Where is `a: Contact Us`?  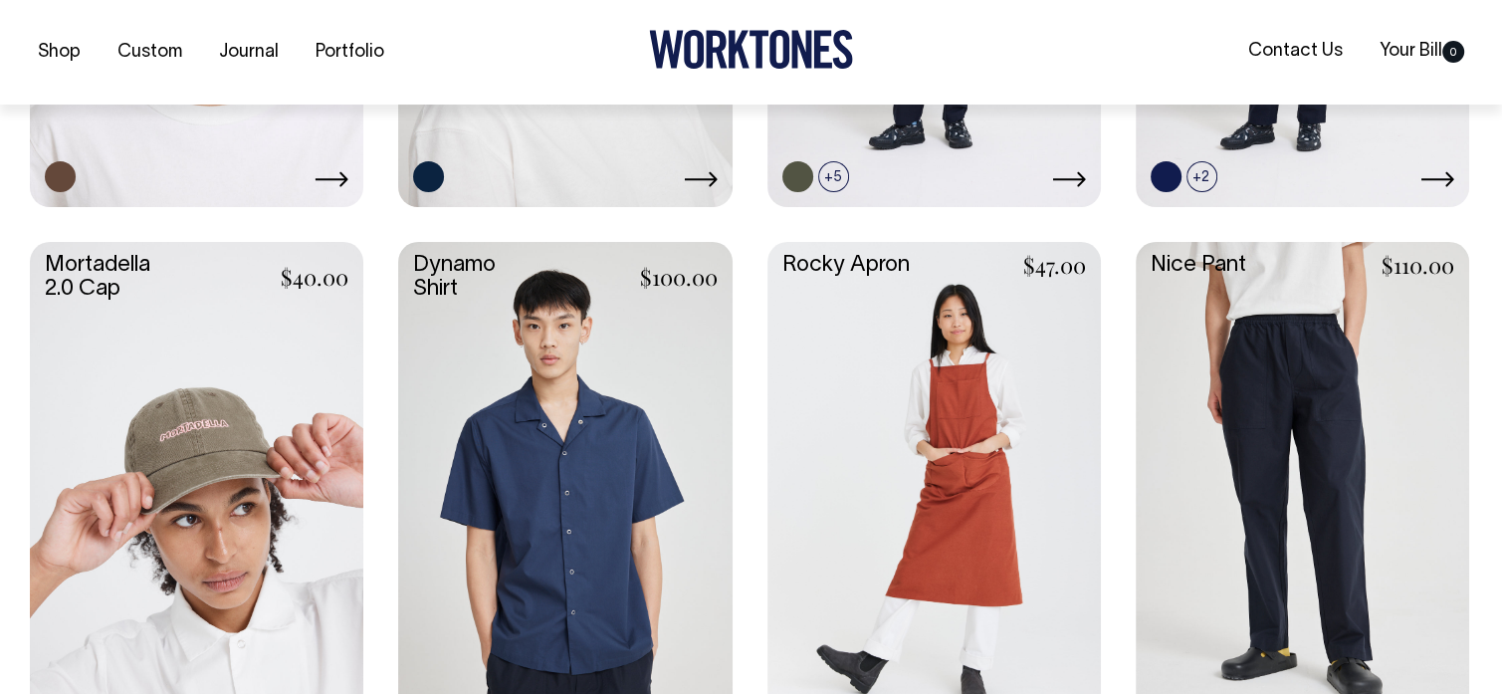 a: Contact Us is located at coordinates (1295, 51).